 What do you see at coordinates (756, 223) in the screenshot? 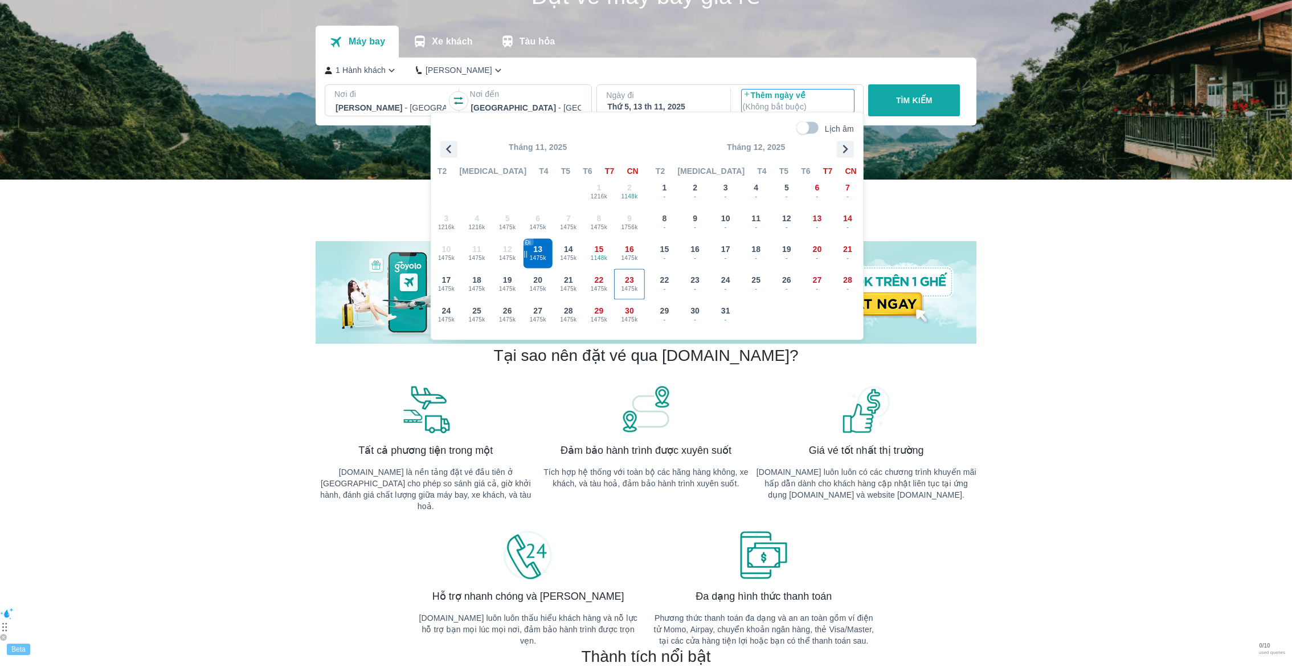
I see `button: 11-` at bounding box center [756, 223].